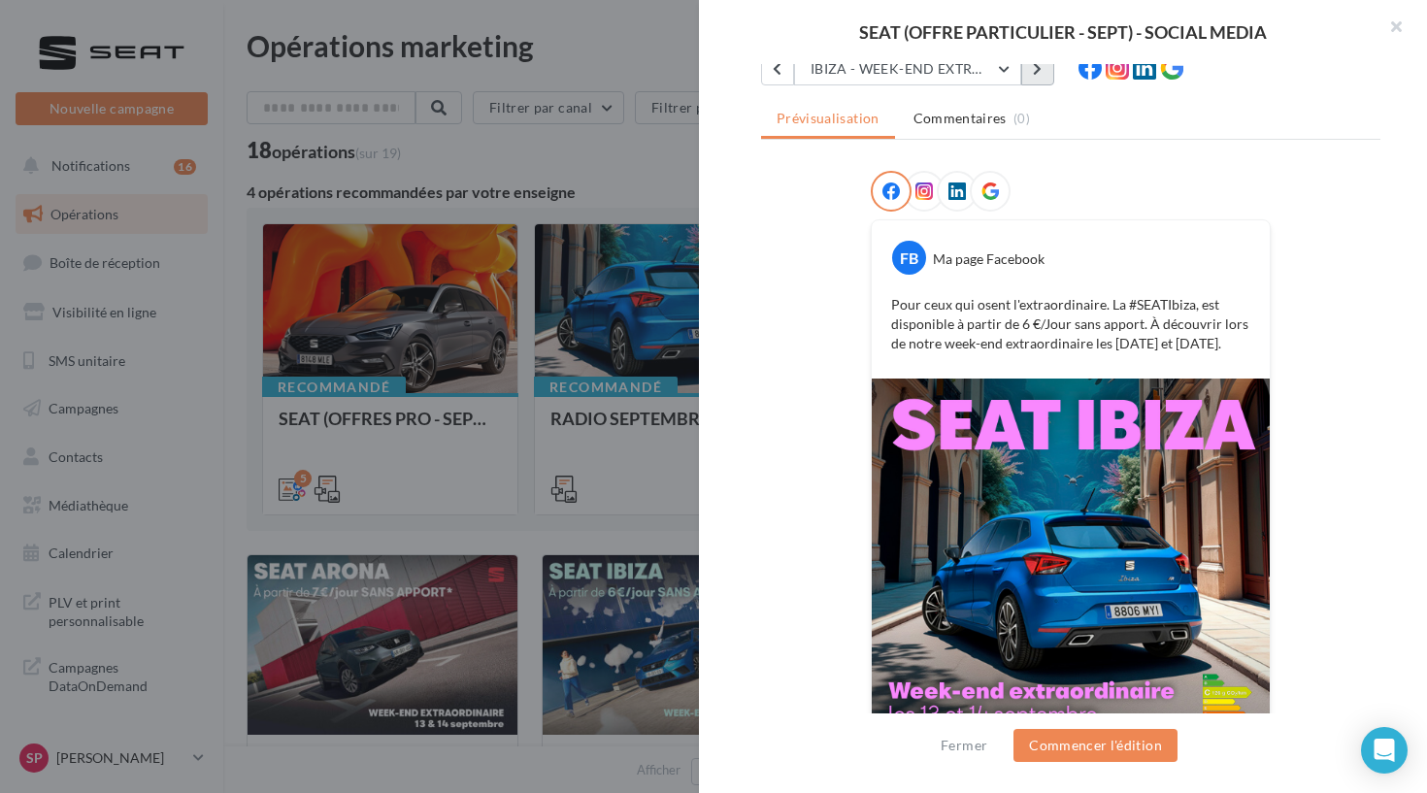 The image size is (1427, 793). What do you see at coordinates (909, 257) in the screenshot?
I see `div: FB` at bounding box center [909, 257].